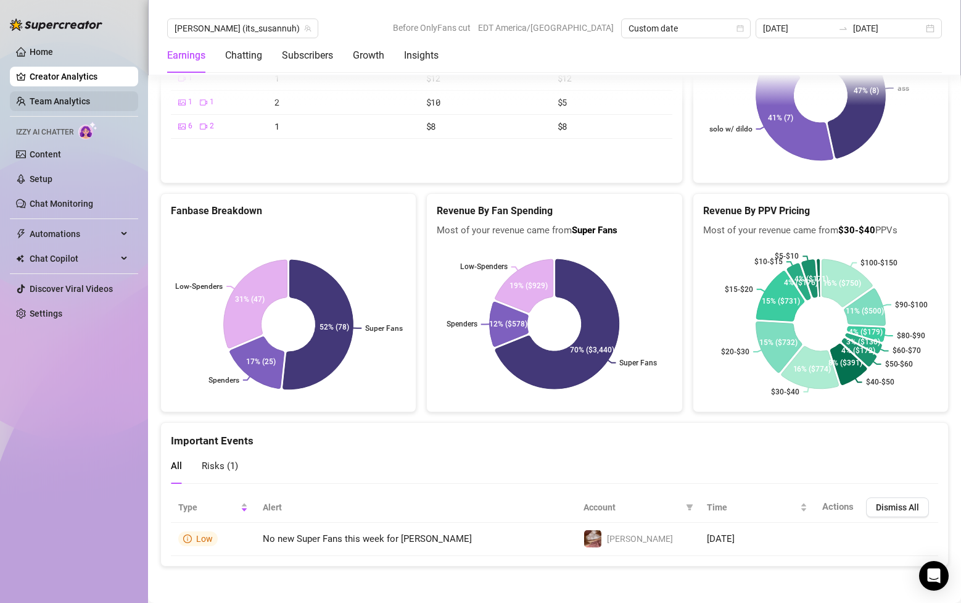  I want to click on text: $5-$10, so click(787, 256).